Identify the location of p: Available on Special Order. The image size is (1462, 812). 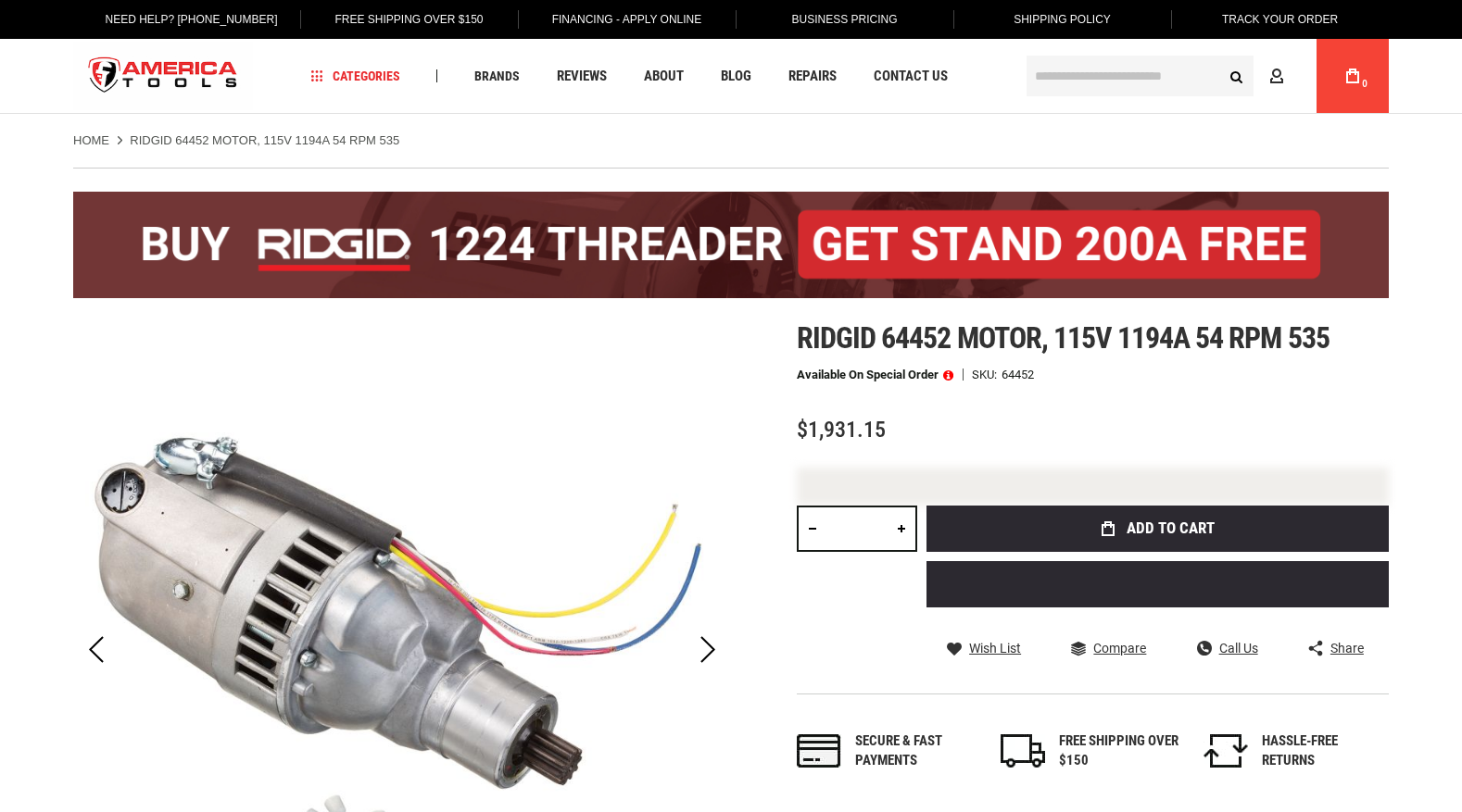
(875, 375).